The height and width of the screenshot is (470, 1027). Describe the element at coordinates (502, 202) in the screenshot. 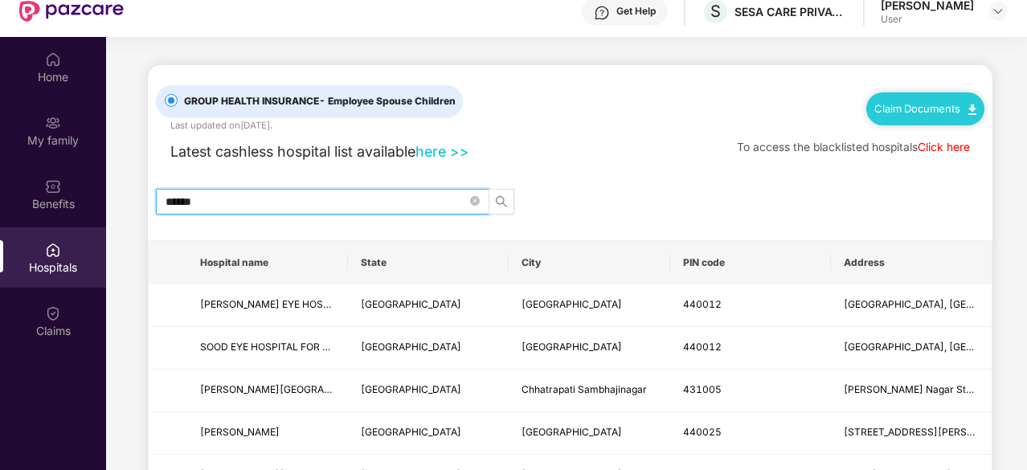

I see `span: search` at that location.